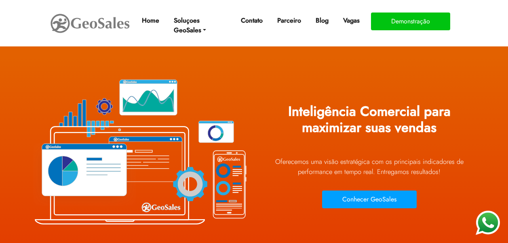 The image size is (508, 243). Describe the element at coordinates (139, 152) in the screenshot. I see `img: Plataforma GeoSales` at that location.